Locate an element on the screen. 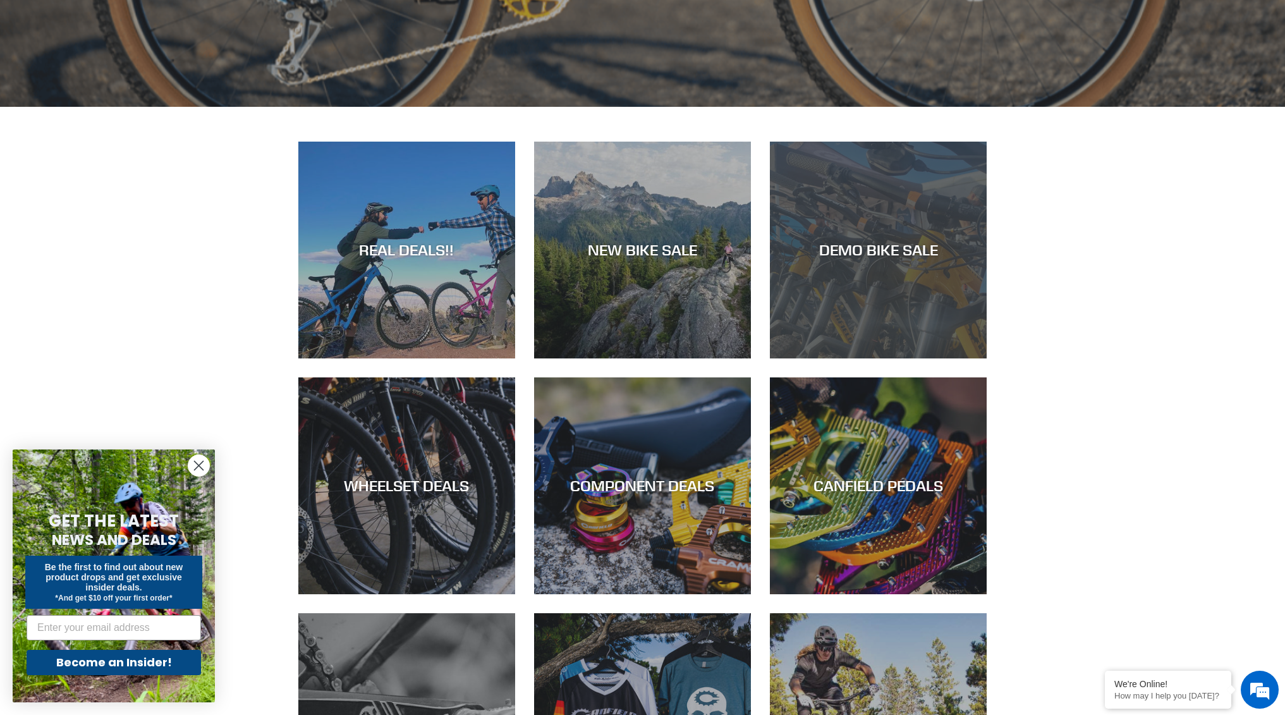 This screenshot has height=715, width=1285. span: Be the first to find out about new product drops and get exclusive insider deals. is located at coordinates (114, 577).